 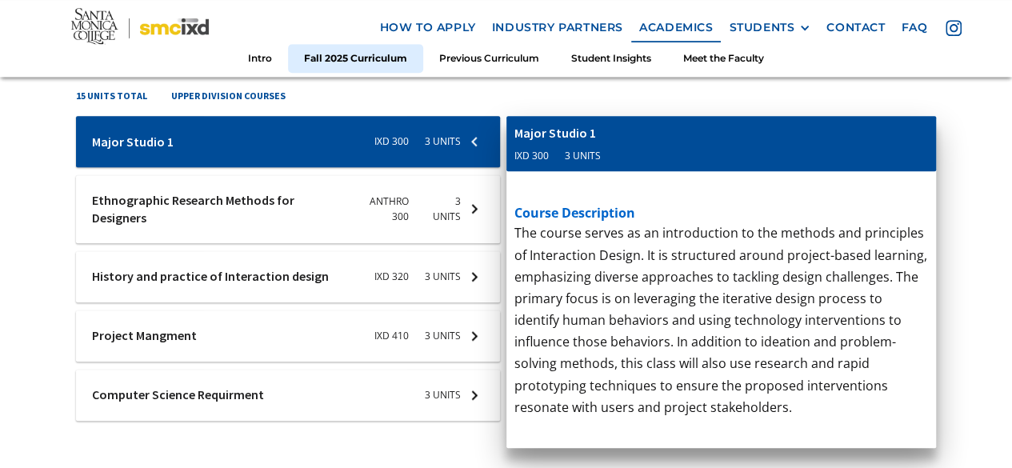 What do you see at coordinates (954, 28) in the screenshot?
I see `img: icon - instagram` at bounding box center [954, 28].